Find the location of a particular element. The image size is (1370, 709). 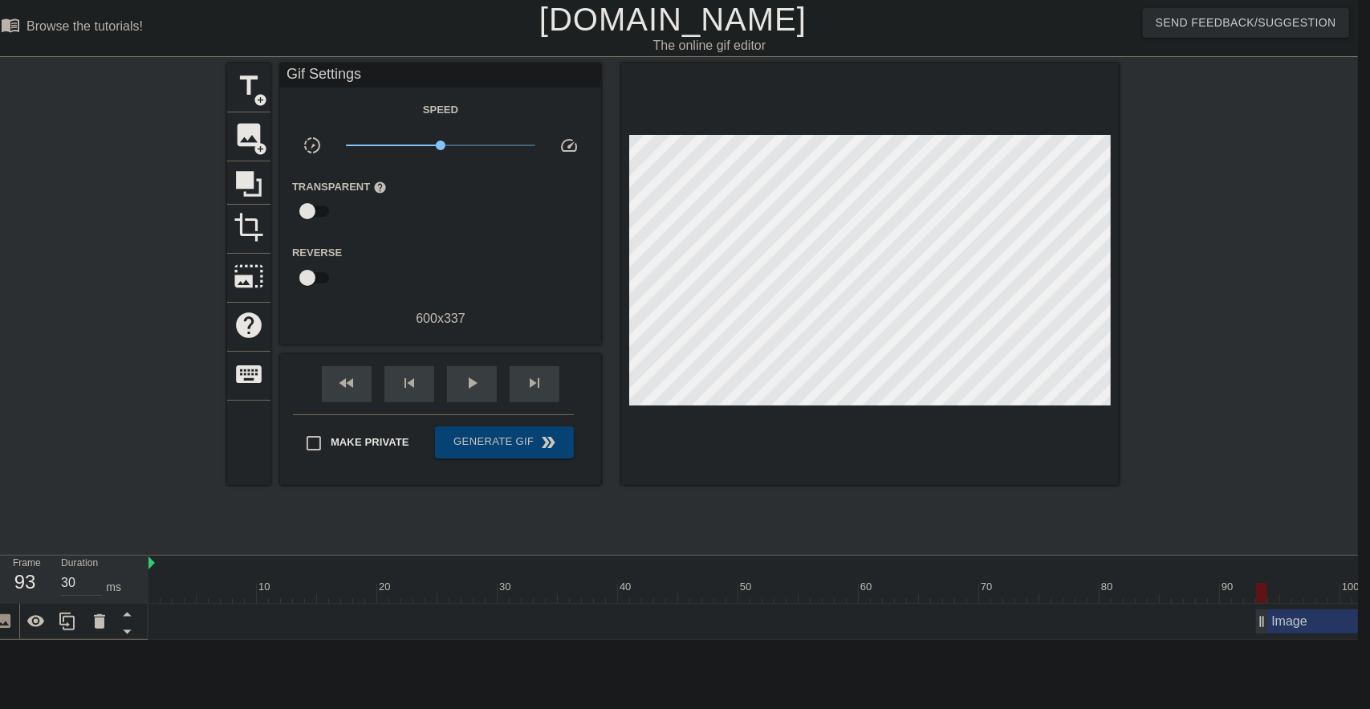

span: slow_motion_video is located at coordinates (312, 145).